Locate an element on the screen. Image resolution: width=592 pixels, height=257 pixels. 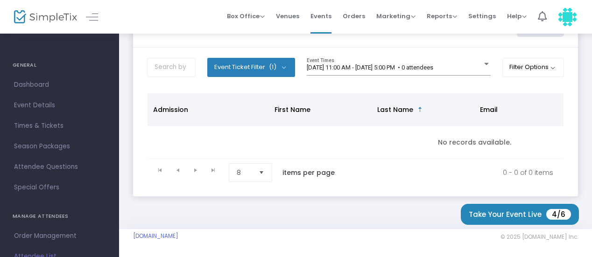
div: Data table is located at coordinates (356, 126).